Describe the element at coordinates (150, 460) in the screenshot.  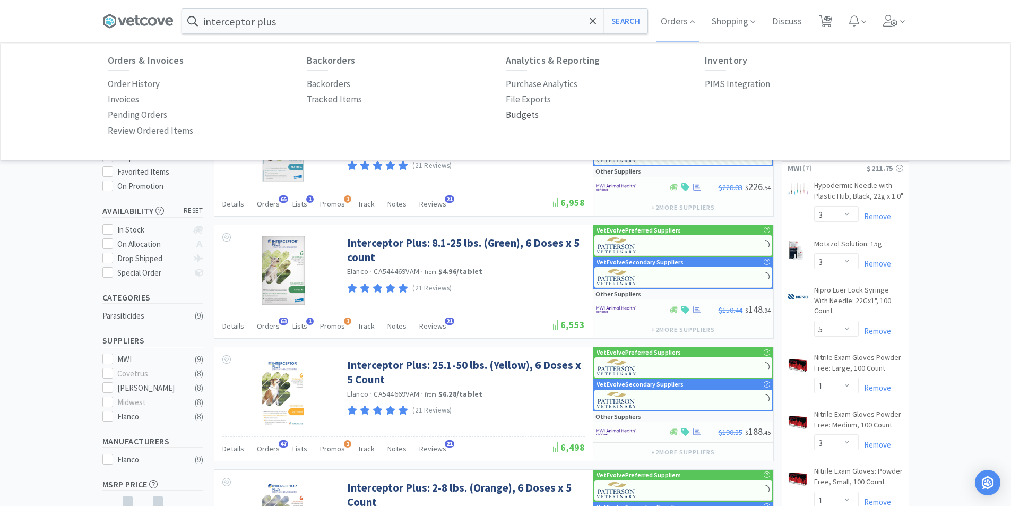
I see `div: Elanco` at that location.